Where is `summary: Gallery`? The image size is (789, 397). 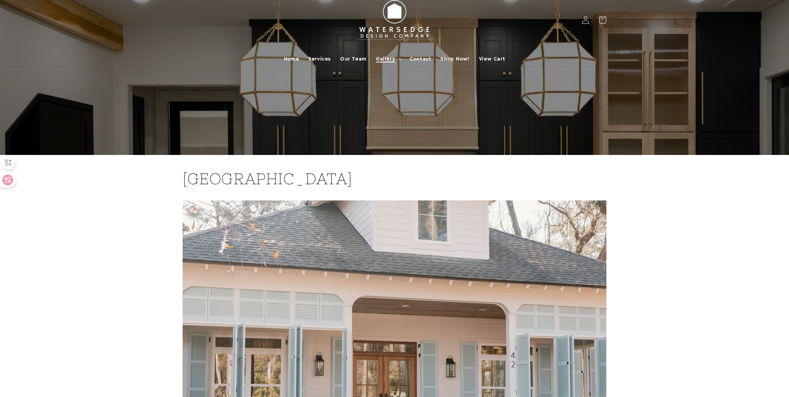
summary: Gallery is located at coordinates (389, 59).